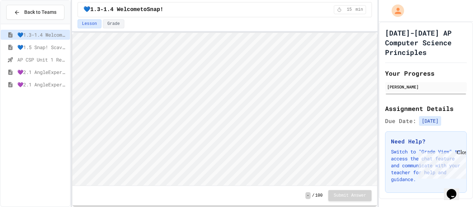 The width and height of the screenshot is (473, 207). I want to click on span: Submit Answer, so click(350, 196).